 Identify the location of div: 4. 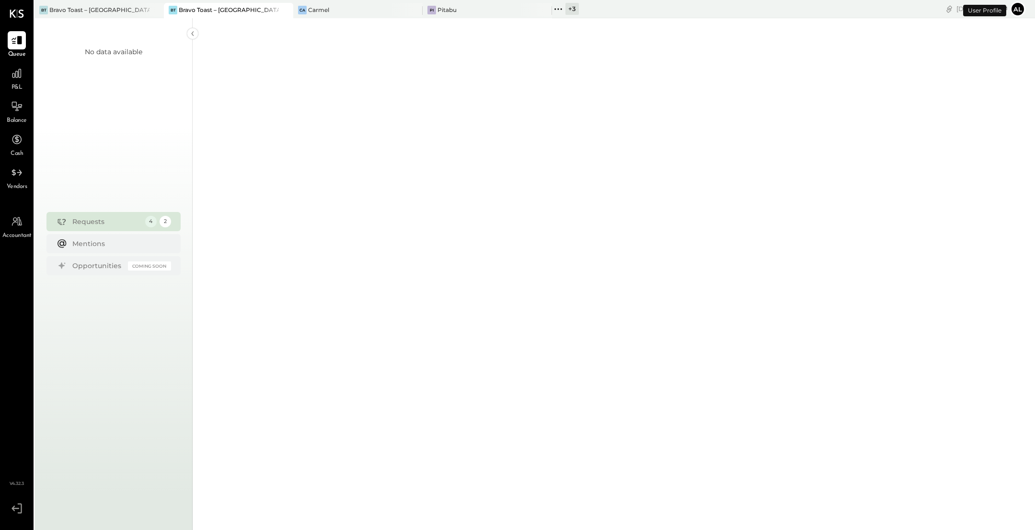
(151, 221).